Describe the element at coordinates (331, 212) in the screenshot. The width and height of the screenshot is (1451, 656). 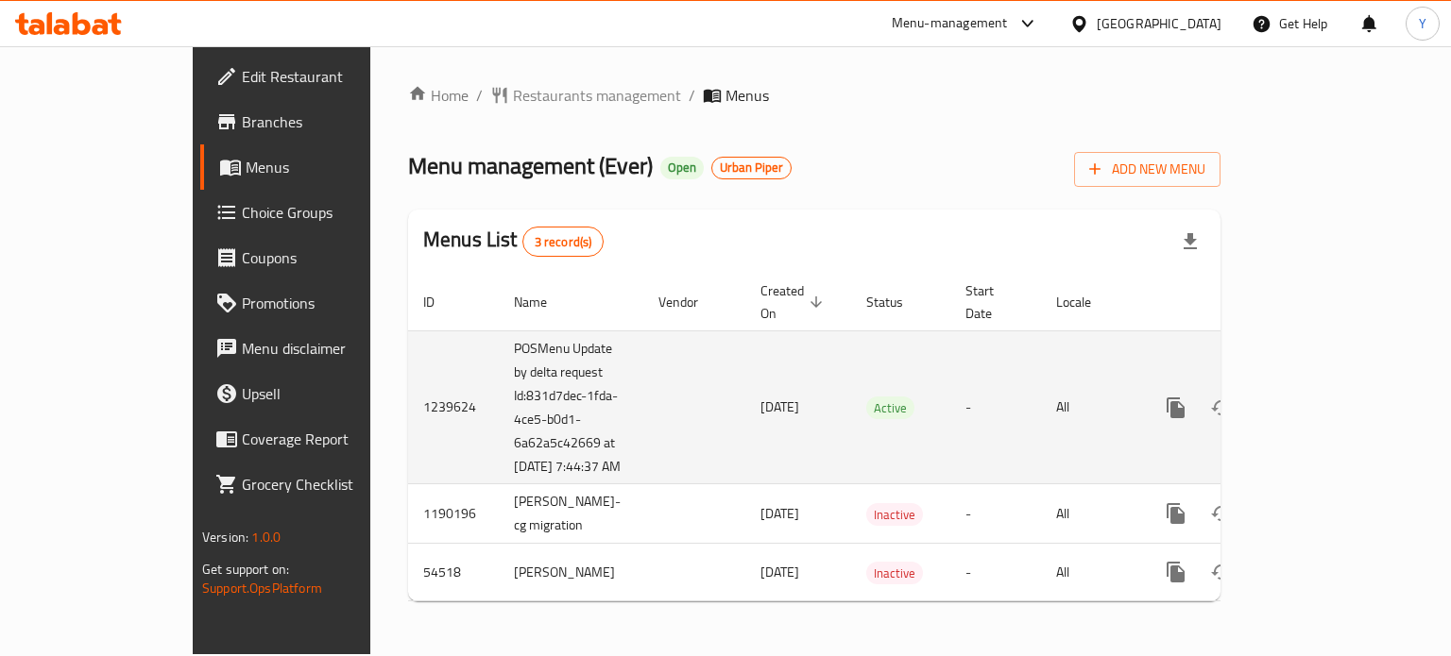
I see `span: Choice Groups` at that location.